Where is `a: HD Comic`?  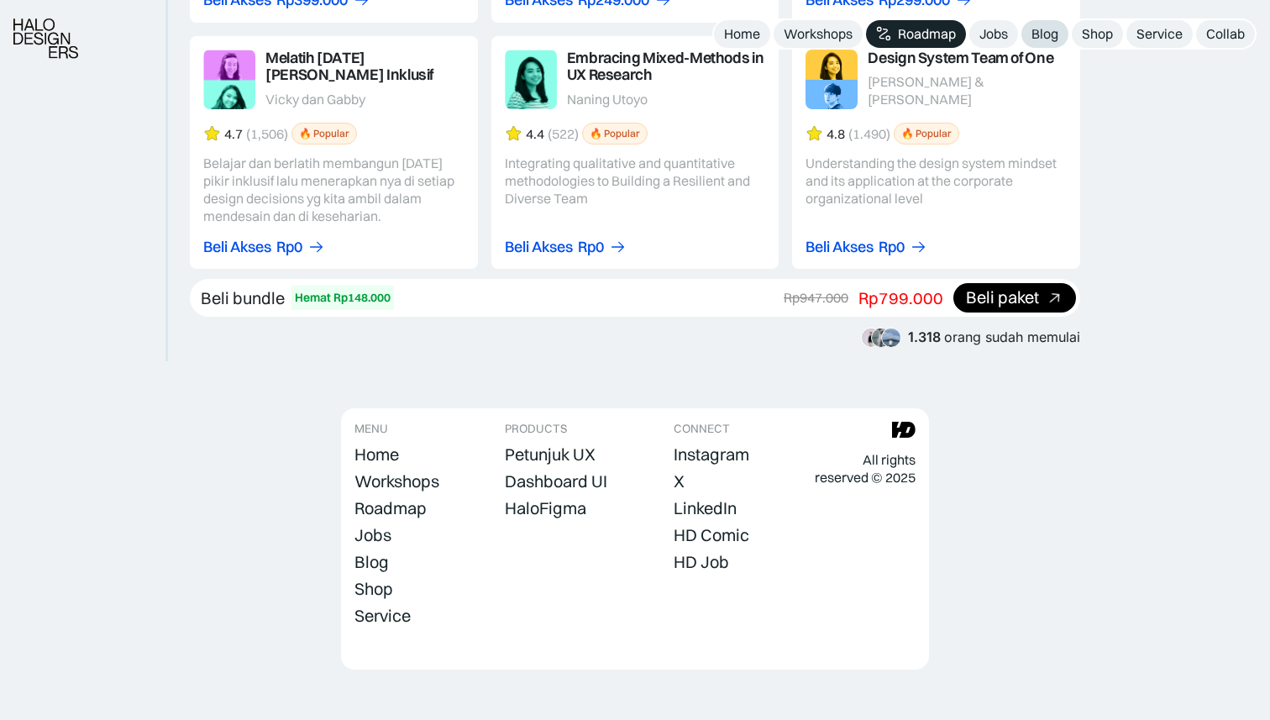
a: HD Comic is located at coordinates (712, 535).